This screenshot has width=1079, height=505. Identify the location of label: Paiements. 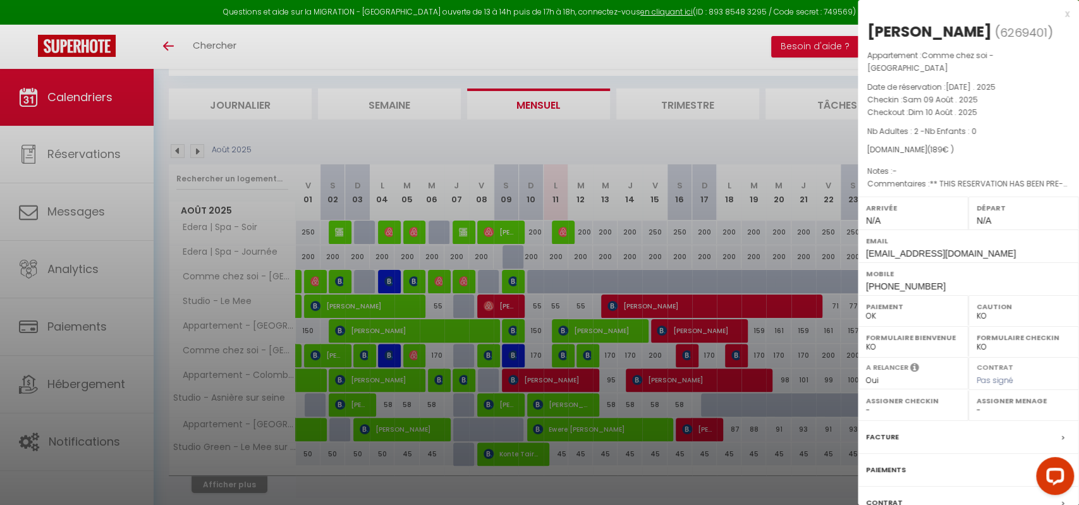
(886, 470).